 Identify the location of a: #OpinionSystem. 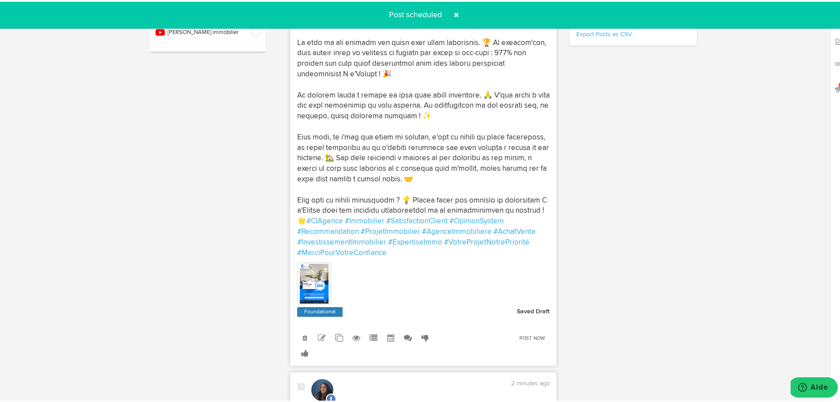
(477, 219).